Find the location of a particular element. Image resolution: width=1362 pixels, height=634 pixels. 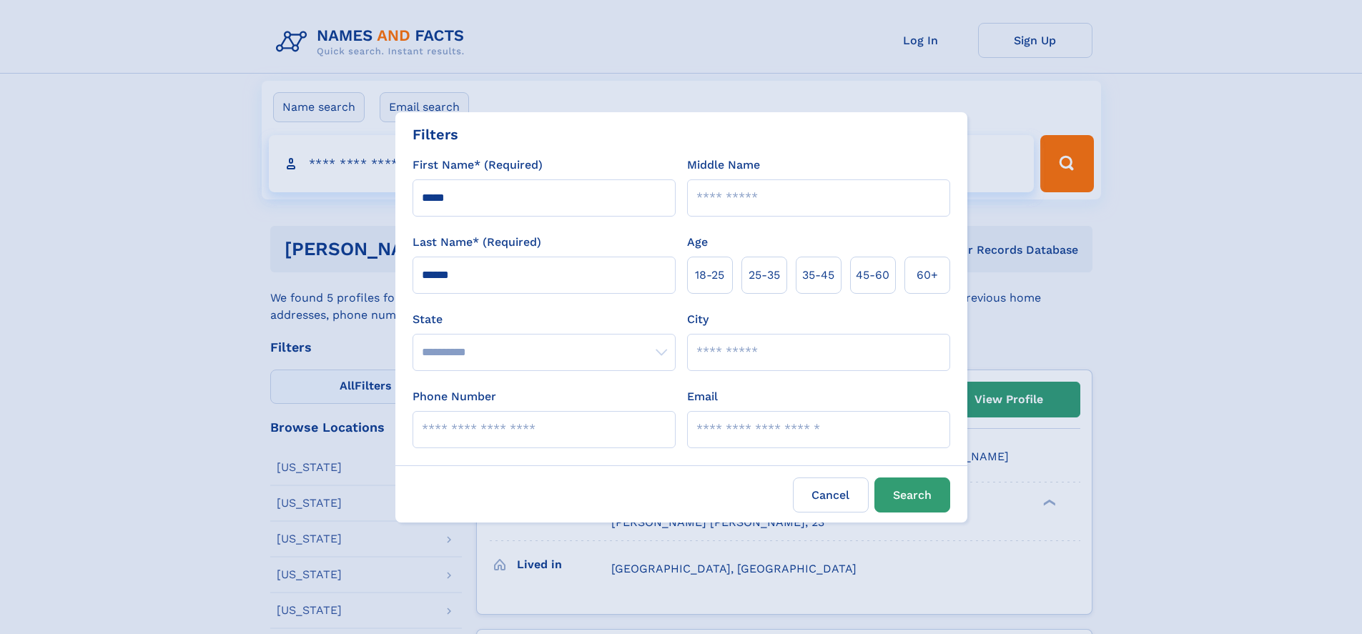

label: First Name* (Required) is located at coordinates (478, 165).